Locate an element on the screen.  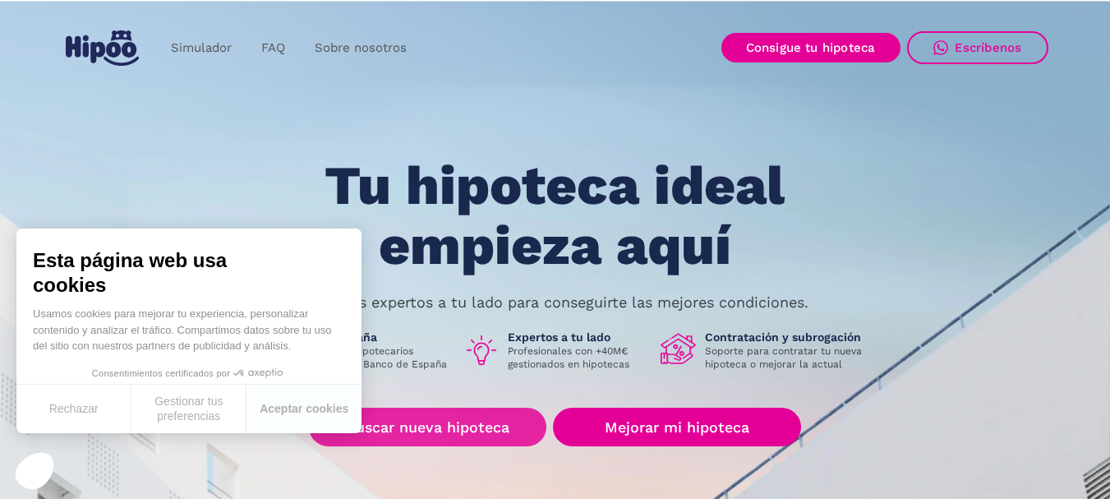
a: FAQ is located at coordinates (273, 48).